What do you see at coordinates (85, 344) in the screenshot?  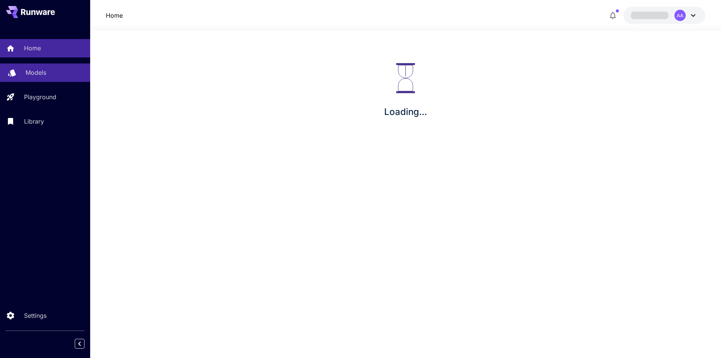 I see `div: Collapse sidebar` at bounding box center [85, 344].